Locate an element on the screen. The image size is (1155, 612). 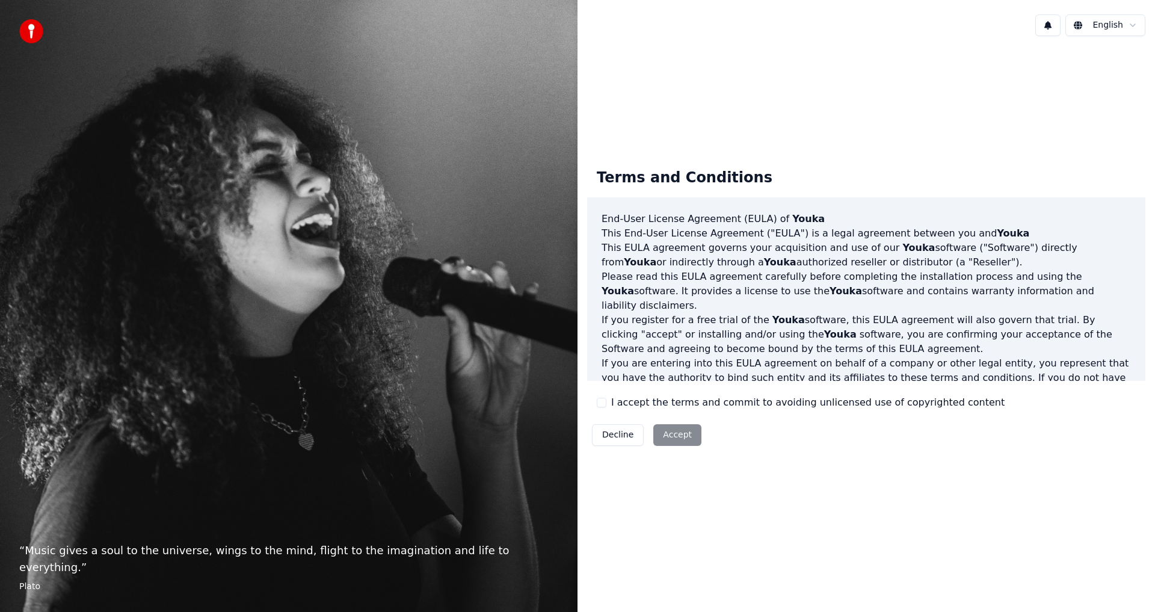
h3: End-User License Agreement (EULA) of is located at coordinates (867, 219).